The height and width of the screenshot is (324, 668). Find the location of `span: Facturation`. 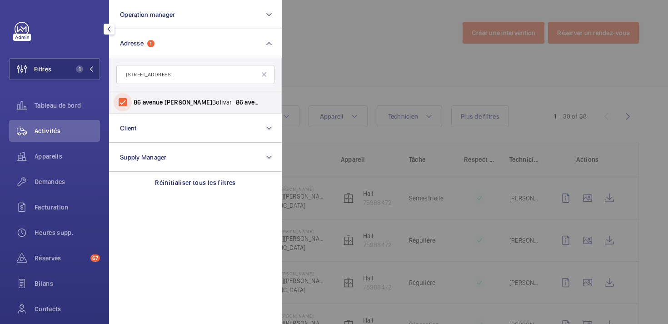

span: Facturation is located at coordinates (67, 207).